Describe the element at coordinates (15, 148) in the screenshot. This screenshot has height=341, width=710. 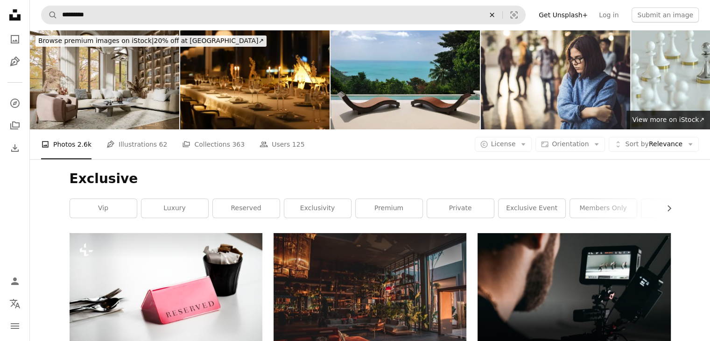
I see `a: Download History` at that location.